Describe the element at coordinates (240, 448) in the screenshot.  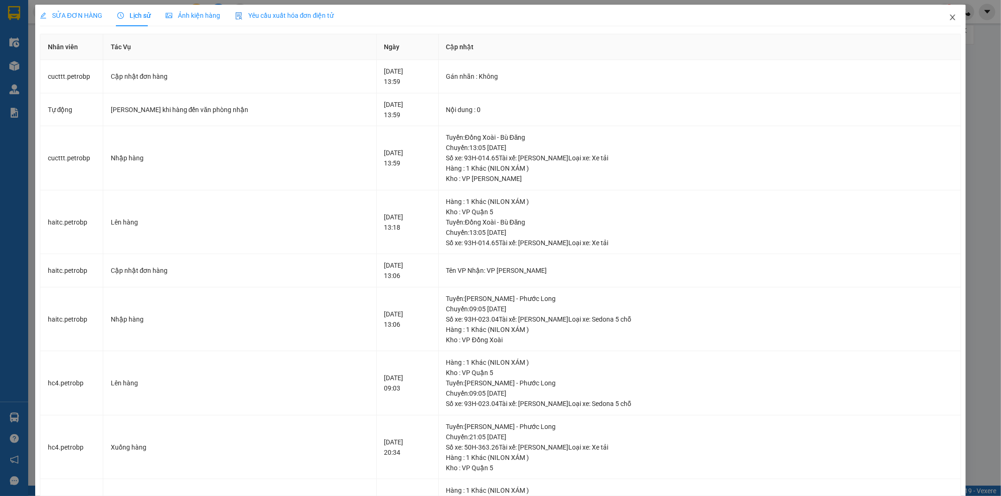
I see `div: Xuống hàng` at that location.